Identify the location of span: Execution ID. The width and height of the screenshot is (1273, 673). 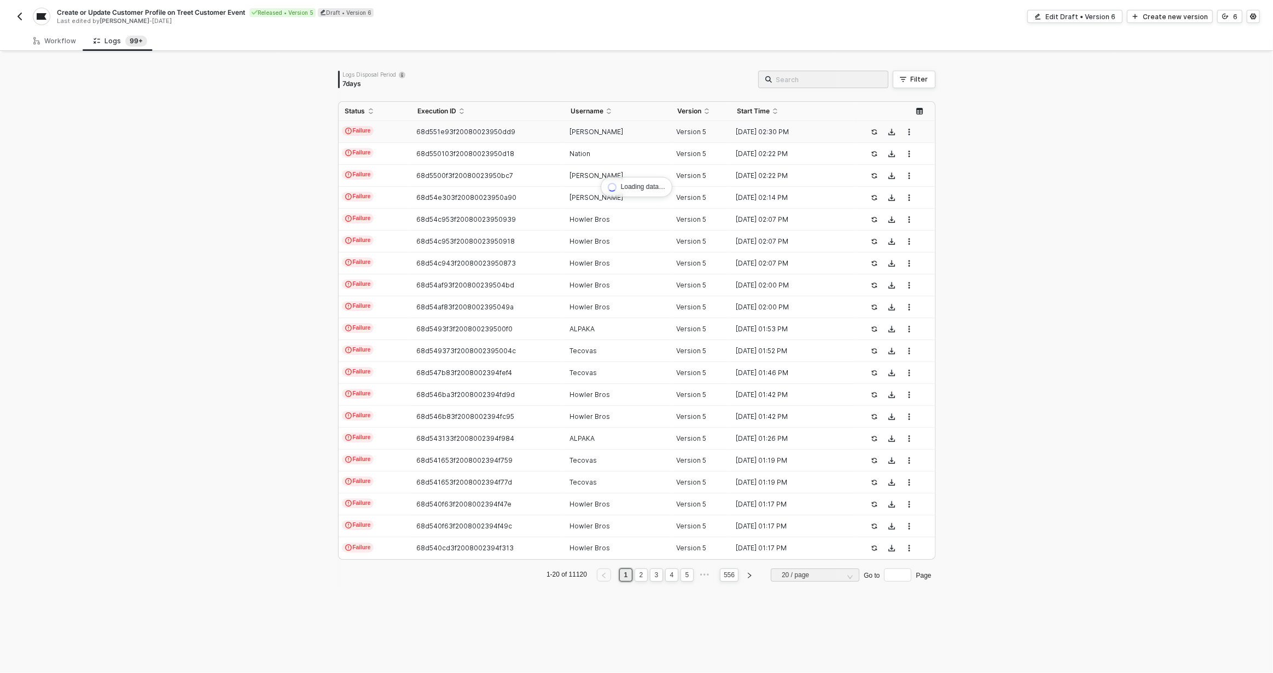
(437, 111).